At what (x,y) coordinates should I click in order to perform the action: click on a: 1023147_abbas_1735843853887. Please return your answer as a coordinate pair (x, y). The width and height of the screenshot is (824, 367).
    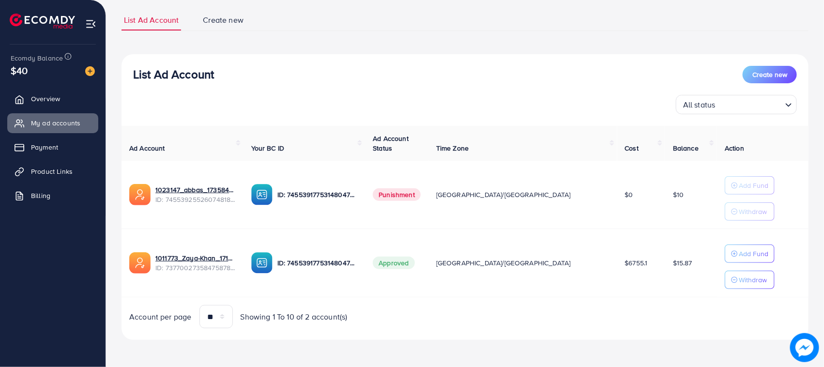
    Looking at the image, I should click on (196, 190).